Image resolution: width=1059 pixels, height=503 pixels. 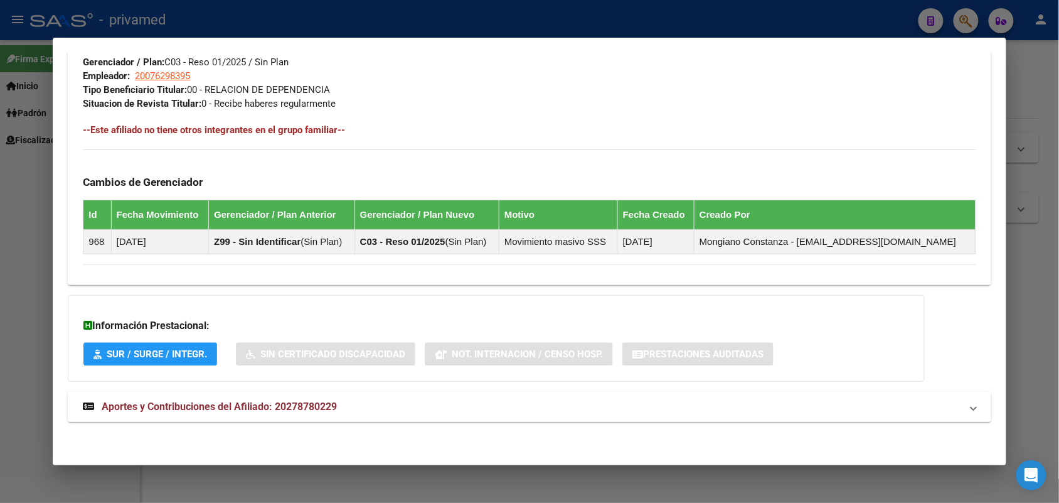 What do you see at coordinates (559, 215) in the screenshot?
I see `th: Motivo` at bounding box center [559, 215].